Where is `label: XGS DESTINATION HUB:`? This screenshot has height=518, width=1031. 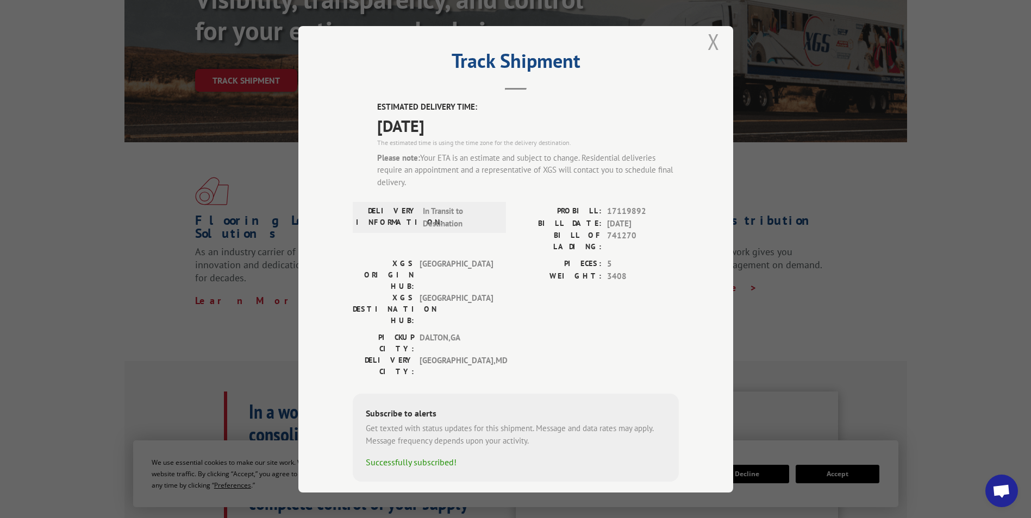
label: XGS DESTINATION HUB: is located at coordinates (383, 309).